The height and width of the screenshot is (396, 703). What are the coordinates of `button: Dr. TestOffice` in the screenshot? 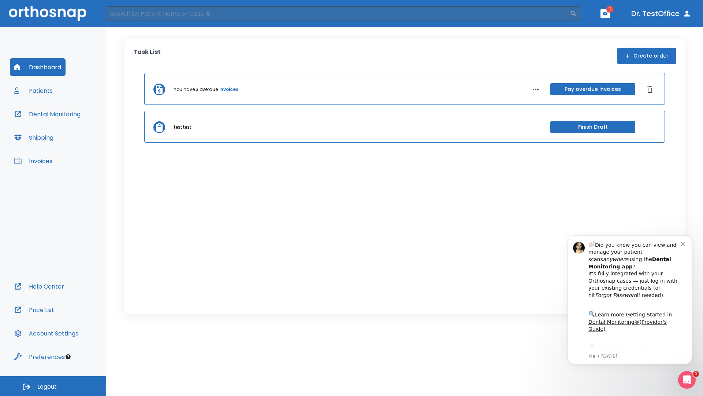 It's located at (662, 14).